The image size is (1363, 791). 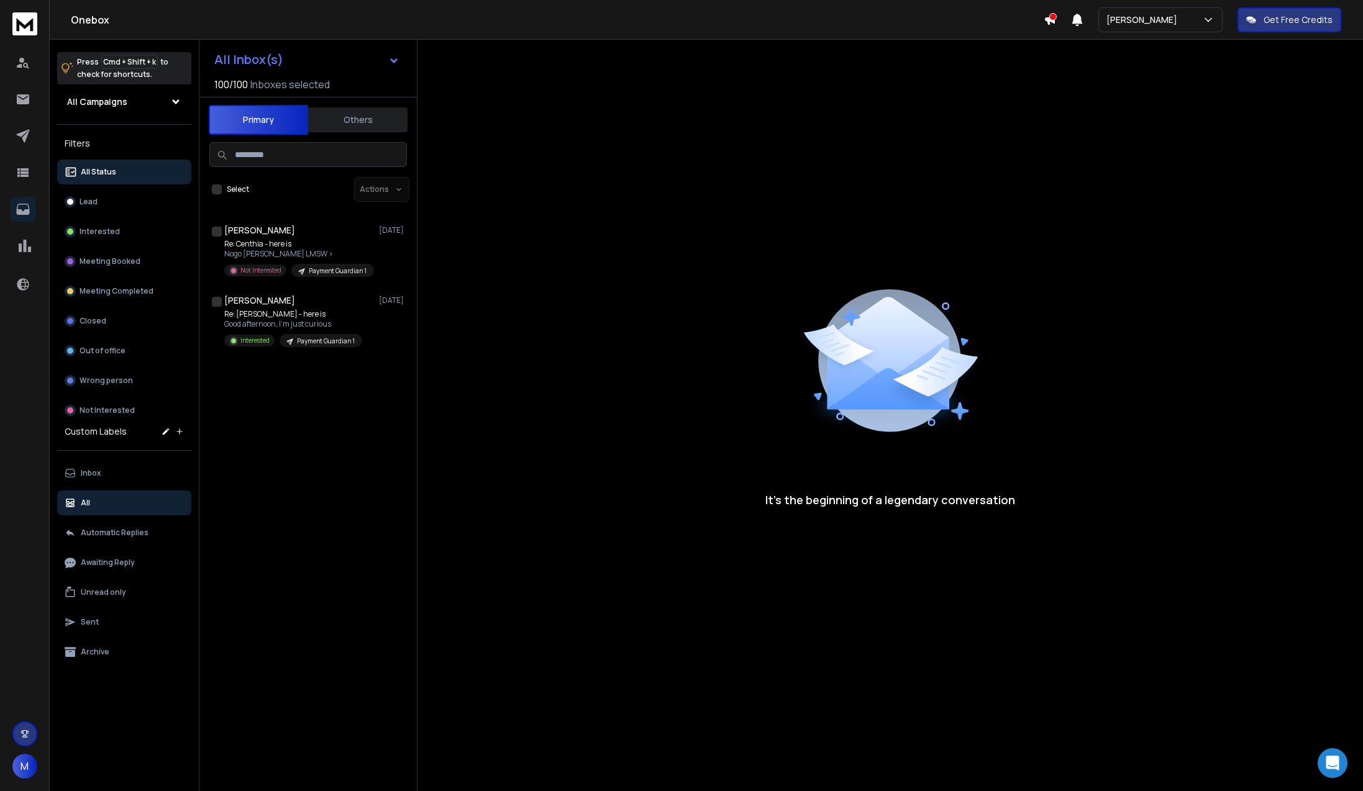 What do you see at coordinates (1297, 20) in the screenshot?
I see `p: Get Free Credits` at bounding box center [1297, 20].